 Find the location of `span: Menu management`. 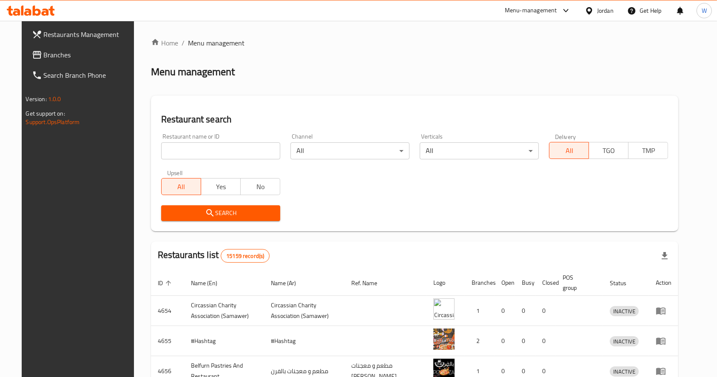

span: Menu management is located at coordinates (216, 43).